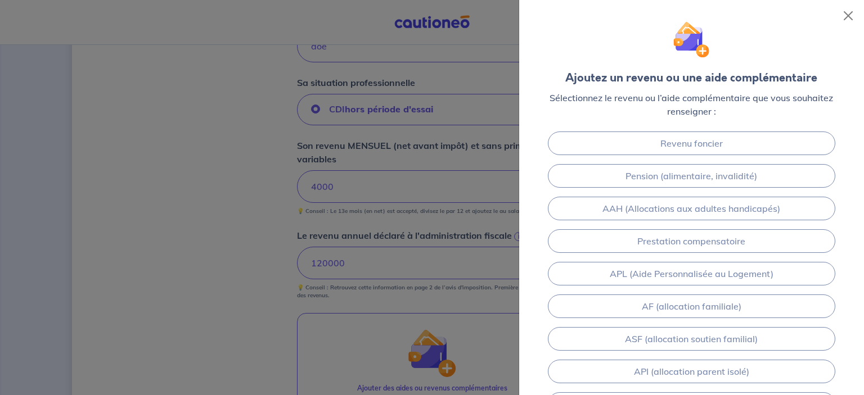 This screenshot has width=864, height=395. What do you see at coordinates (691, 143) in the screenshot?
I see `a: Revenu foncier` at bounding box center [691, 143].